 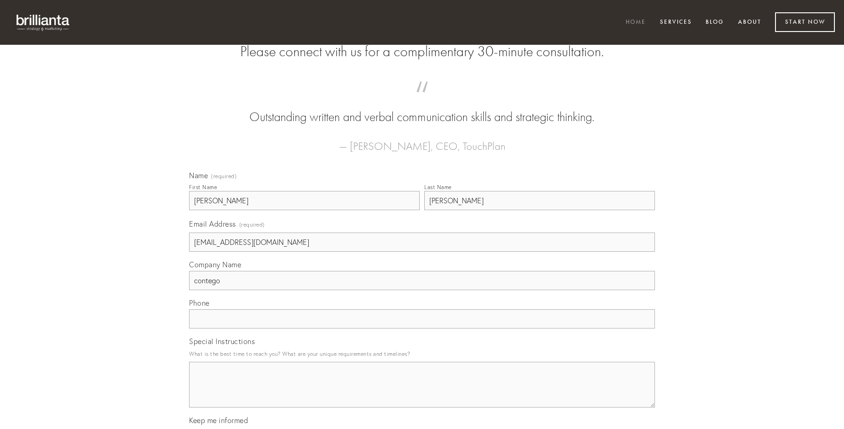 I want to click on div: Last Name, so click(x=438, y=187).